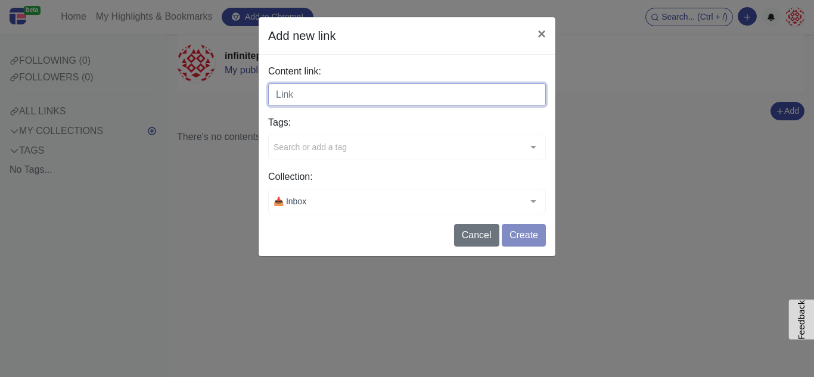  Describe the element at coordinates (407, 177) in the screenshot. I see `label: Collection:` at that location.